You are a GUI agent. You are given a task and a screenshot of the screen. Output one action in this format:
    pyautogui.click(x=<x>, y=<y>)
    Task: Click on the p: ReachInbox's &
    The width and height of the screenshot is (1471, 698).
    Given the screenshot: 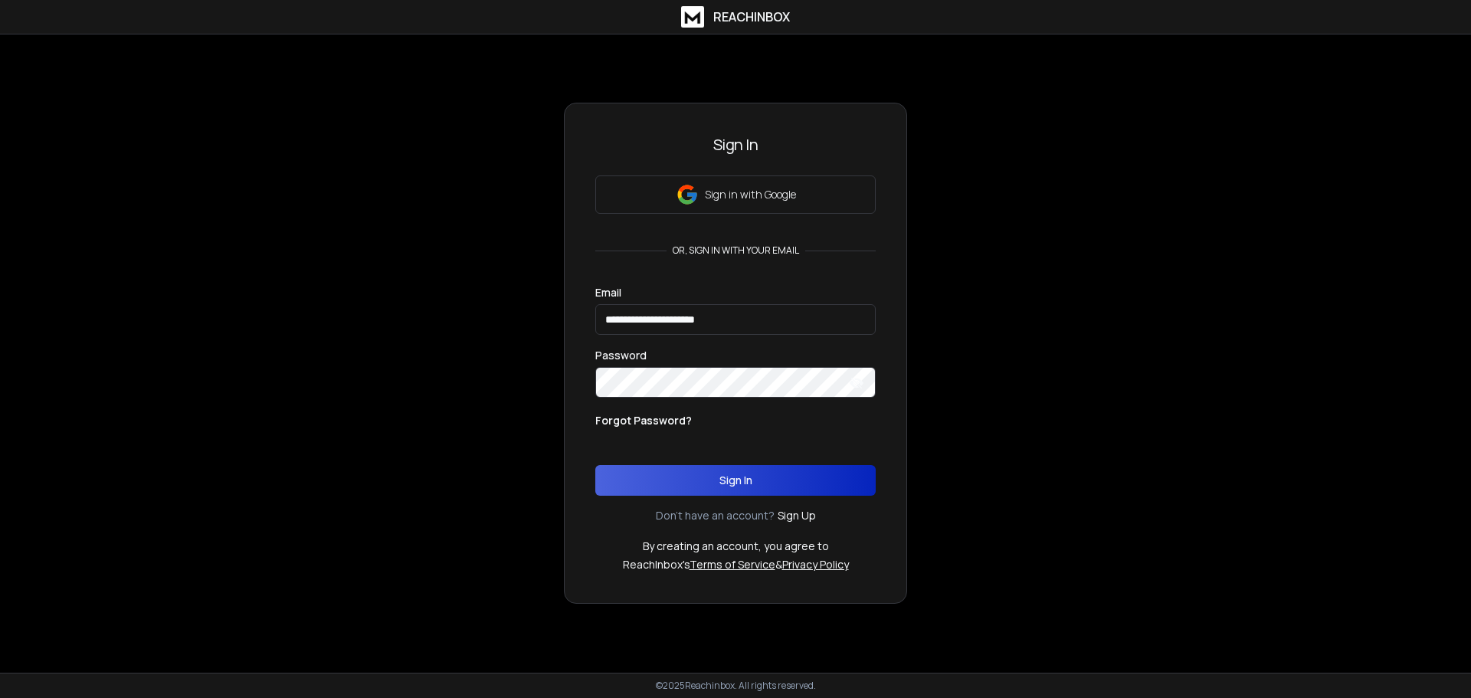 What is the action you would take?
    pyautogui.click(x=736, y=565)
    